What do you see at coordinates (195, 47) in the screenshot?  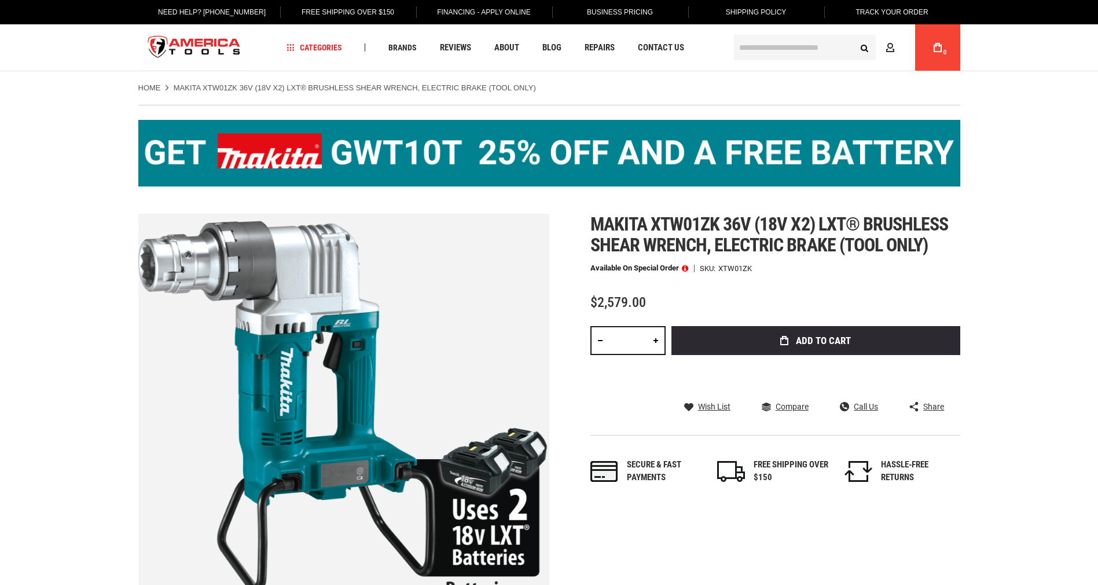 I see `img: America Tools` at bounding box center [195, 47].